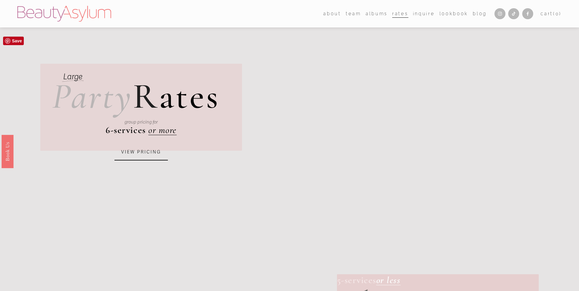 This screenshot has width=579, height=291. Describe the element at coordinates (557, 13) in the screenshot. I see `span: 0` at that location.